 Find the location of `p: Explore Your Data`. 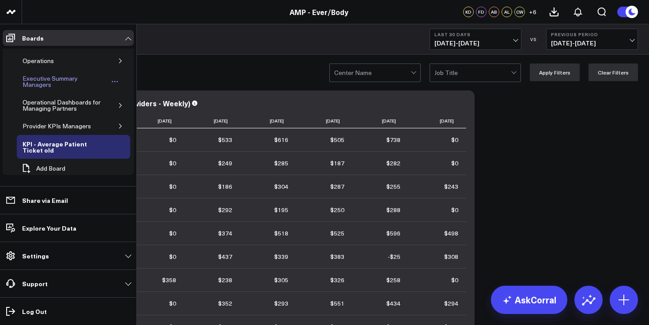

p: Explore Your Data is located at coordinates (49, 228).